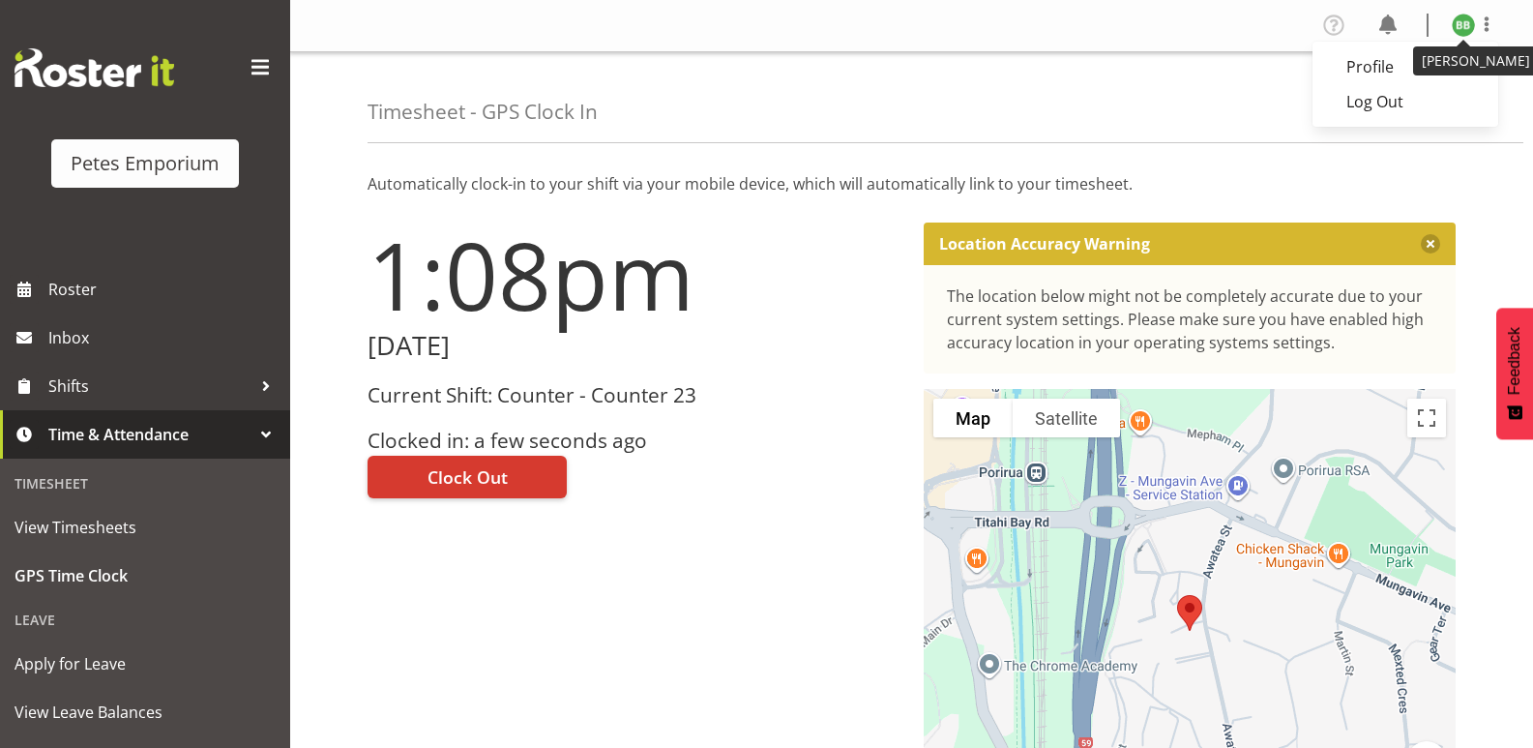 The image size is (1533, 748). What do you see at coordinates (1066, 418) in the screenshot?
I see `button: Show satellite imagery` at bounding box center [1066, 418].